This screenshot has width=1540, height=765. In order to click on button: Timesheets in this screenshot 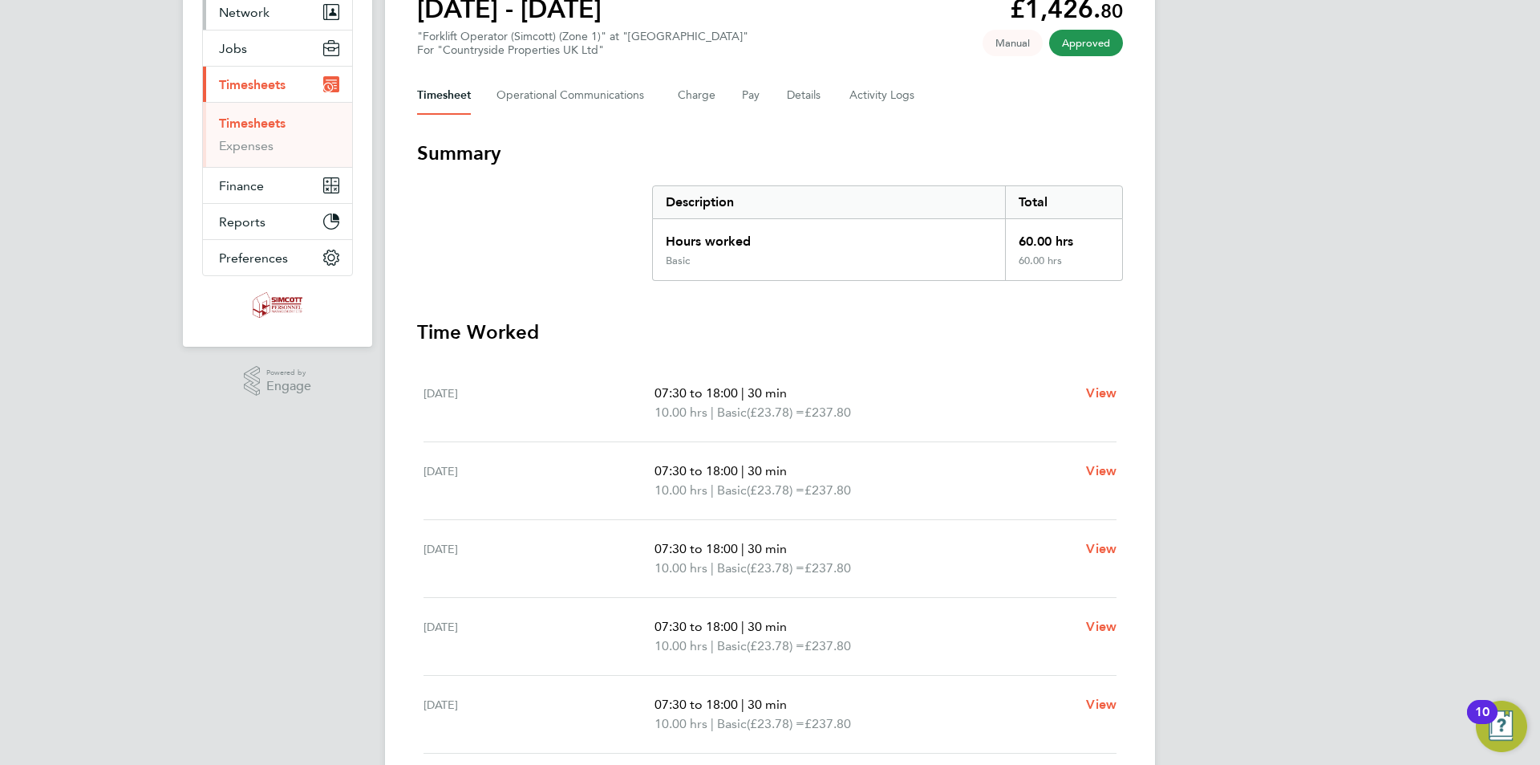, I will do `click(278, 84)`.